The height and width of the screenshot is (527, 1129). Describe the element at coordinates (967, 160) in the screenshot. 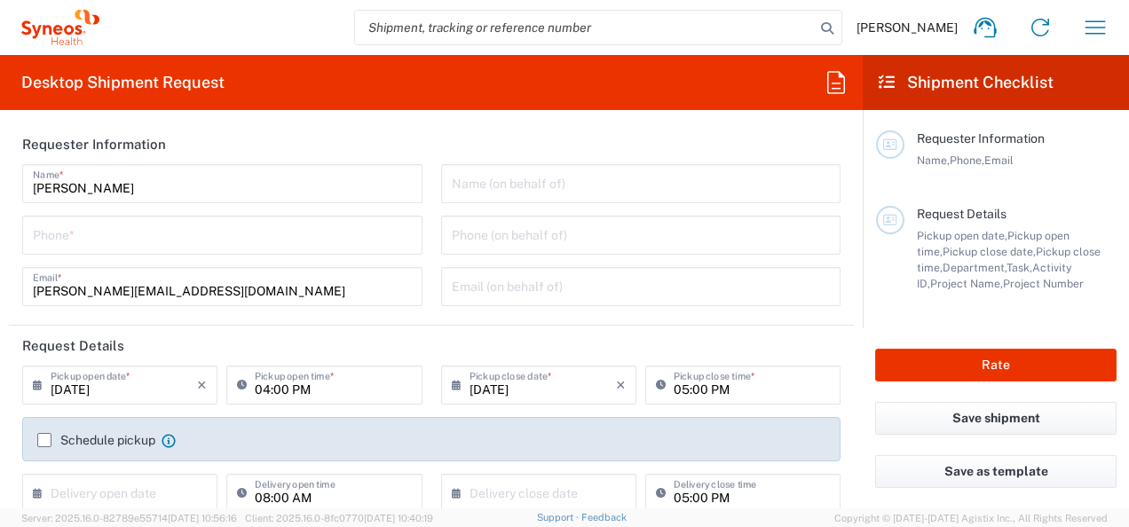

I see `span: Phone,` at that location.